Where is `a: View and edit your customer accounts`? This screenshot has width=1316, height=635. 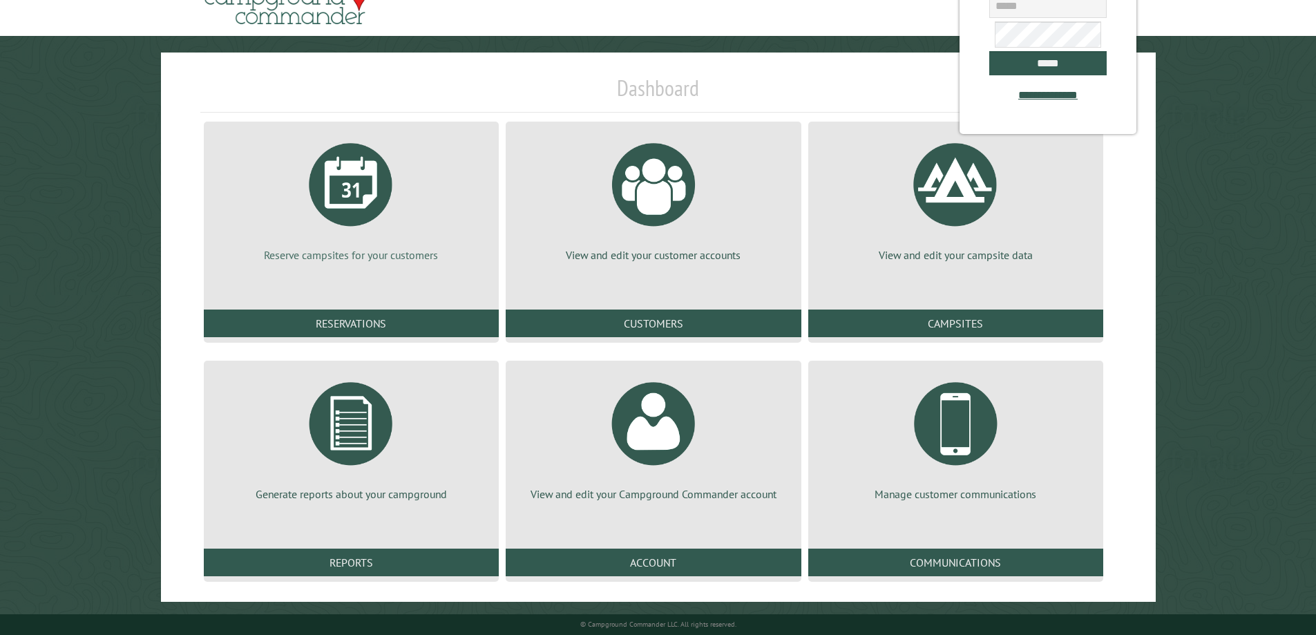 a: View and edit your customer accounts is located at coordinates (653, 198).